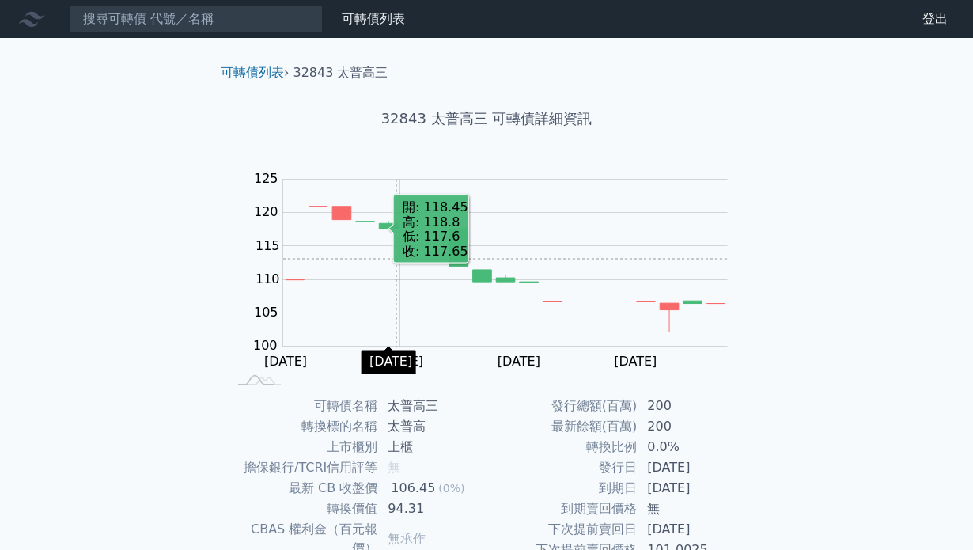  Describe the element at coordinates (266, 211) in the screenshot. I see `tspan: 120` at that location.